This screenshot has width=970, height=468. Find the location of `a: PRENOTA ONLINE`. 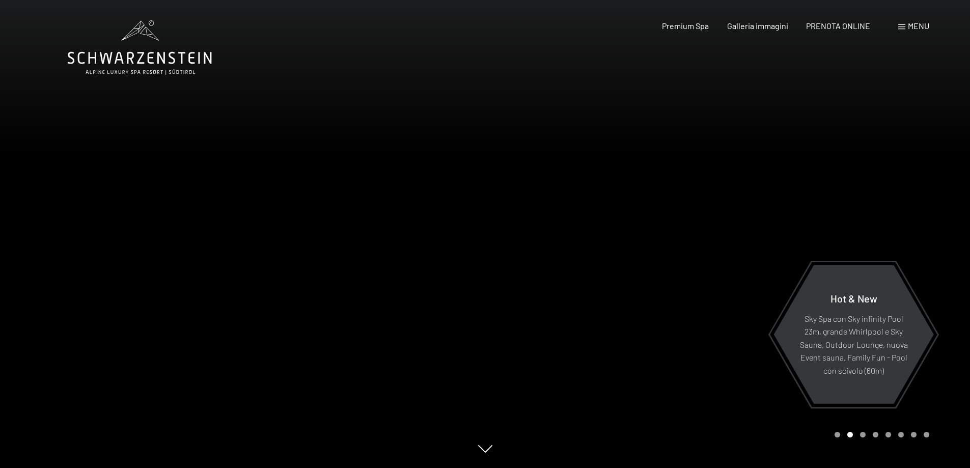

a: PRENOTA ONLINE is located at coordinates (838, 25).